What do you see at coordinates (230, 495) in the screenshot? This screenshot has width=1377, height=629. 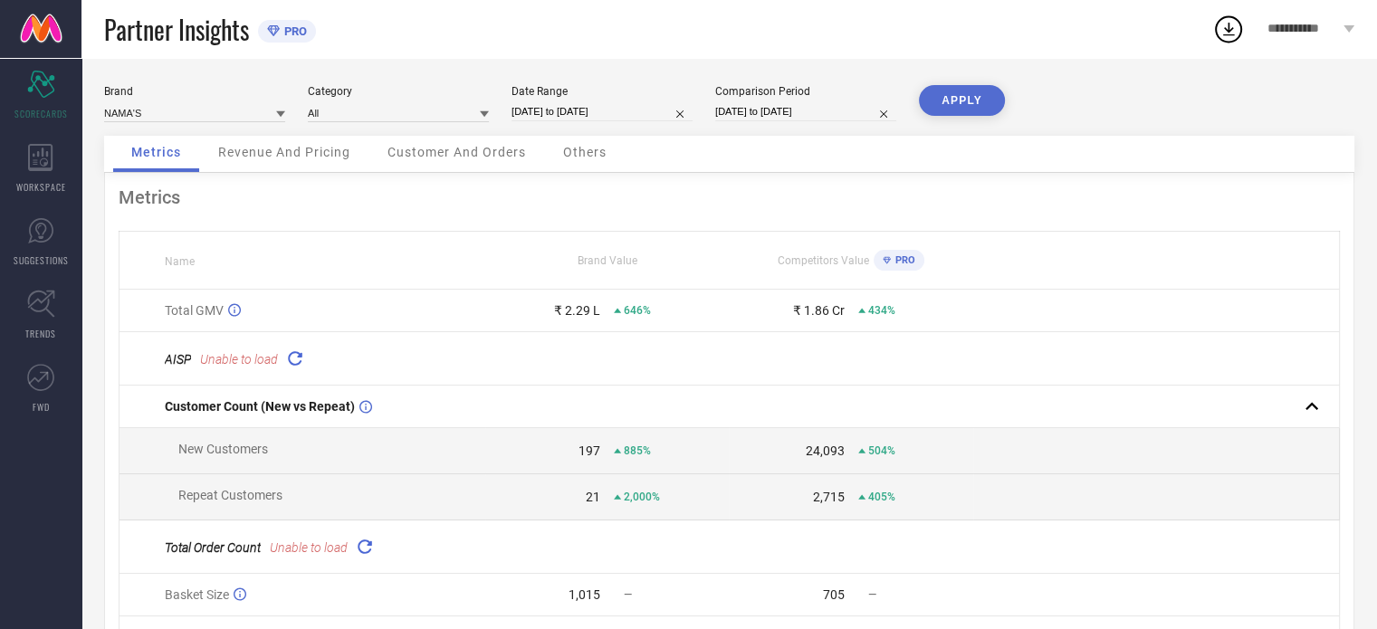 I see `span: Repeat Customers` at bounding box center [230, 495].